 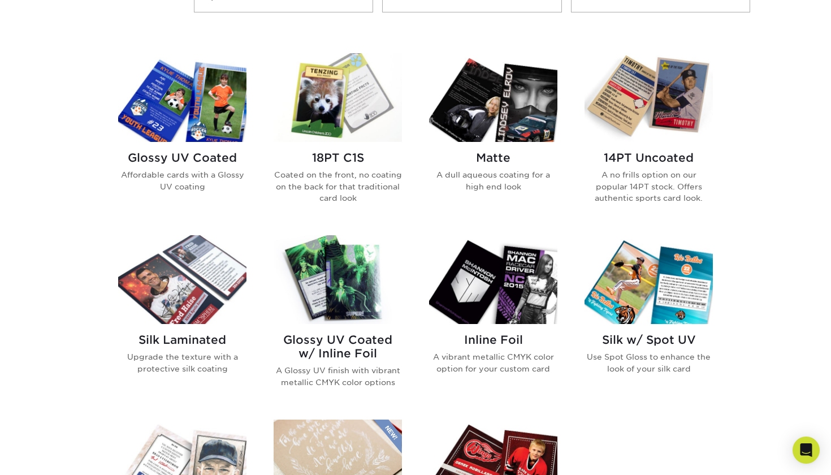 What do you see at coordinates (648, 137) in the screenshot?
I see `a: 14PT Uncoated Trading Cards 14PT Uncoated A no frills option on our popular 14PT stock. Offers au...` at bounding box center [648, 137].